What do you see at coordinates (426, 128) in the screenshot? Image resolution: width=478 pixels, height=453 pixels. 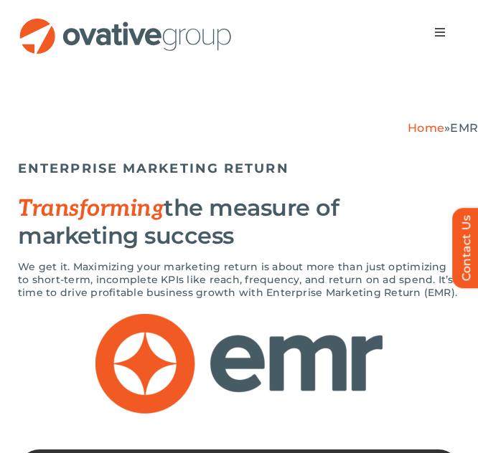 I see `a: Home` at bounding box center [426, 128].